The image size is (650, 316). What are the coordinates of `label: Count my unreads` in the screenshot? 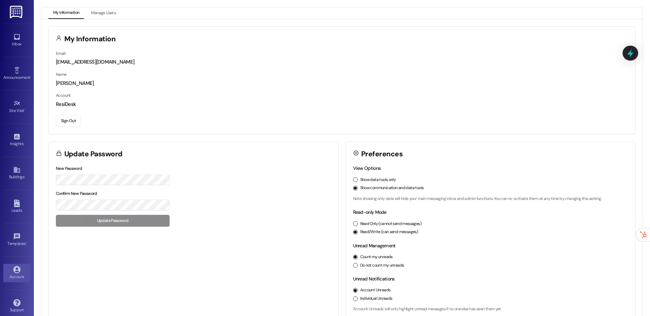 It's located at (376, 257).